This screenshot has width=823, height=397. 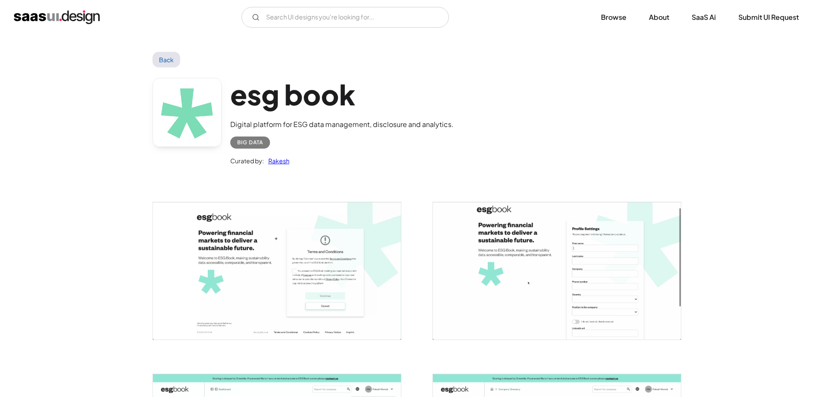 I want to click on form: Email Form, so click(x=345, y=17).